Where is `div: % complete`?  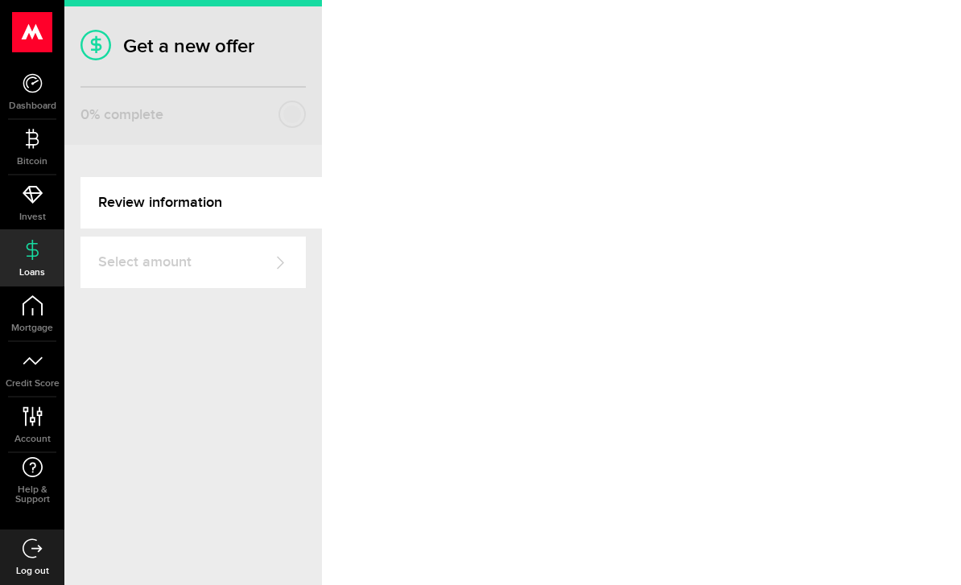
div: % complete is located at coordinates (122, 115).